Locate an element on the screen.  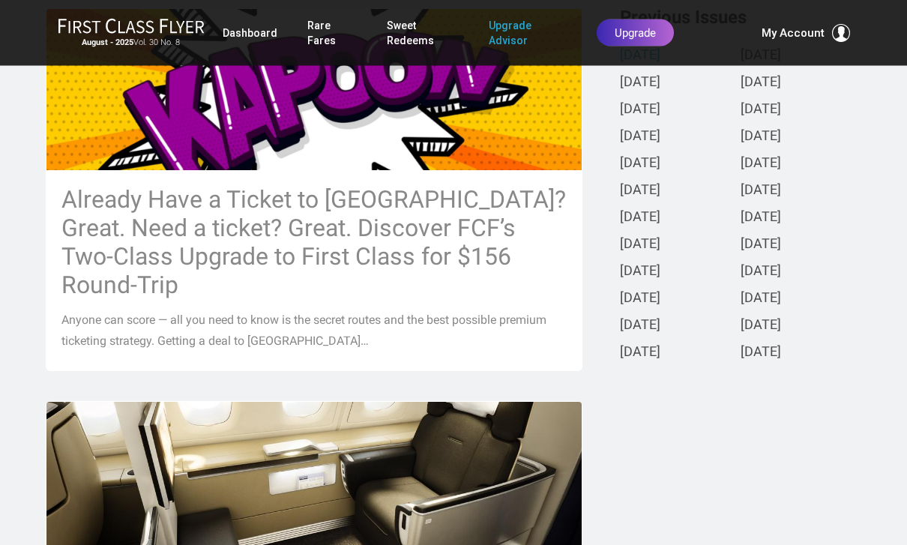
img: First Class Flyer is located at coordinates (131, 25).